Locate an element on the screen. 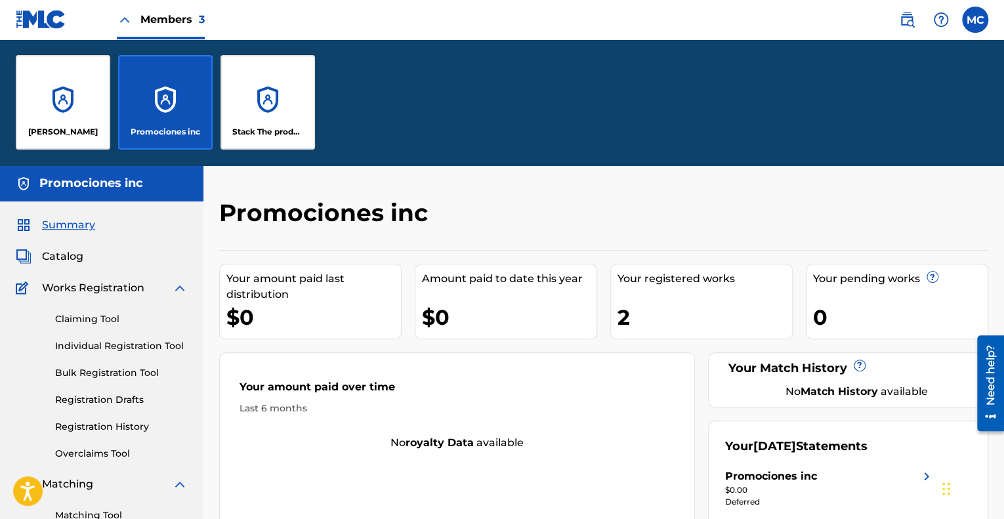 This screenshot has width=1004, height=519. img: Close is located at coordinates (125, 20).